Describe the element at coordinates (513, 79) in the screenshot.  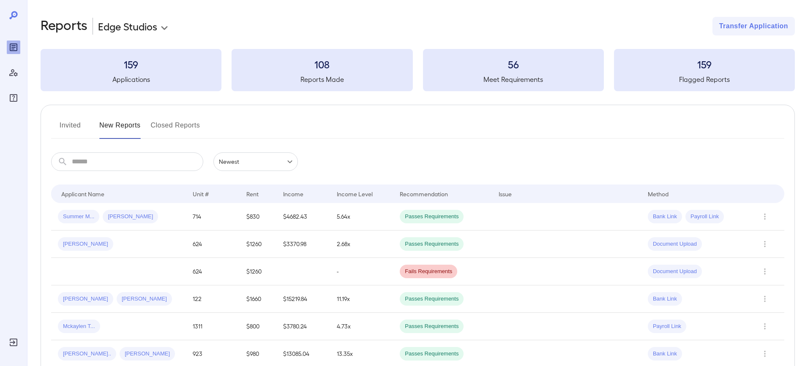
I see `h5: Meet Requirements` at that location.